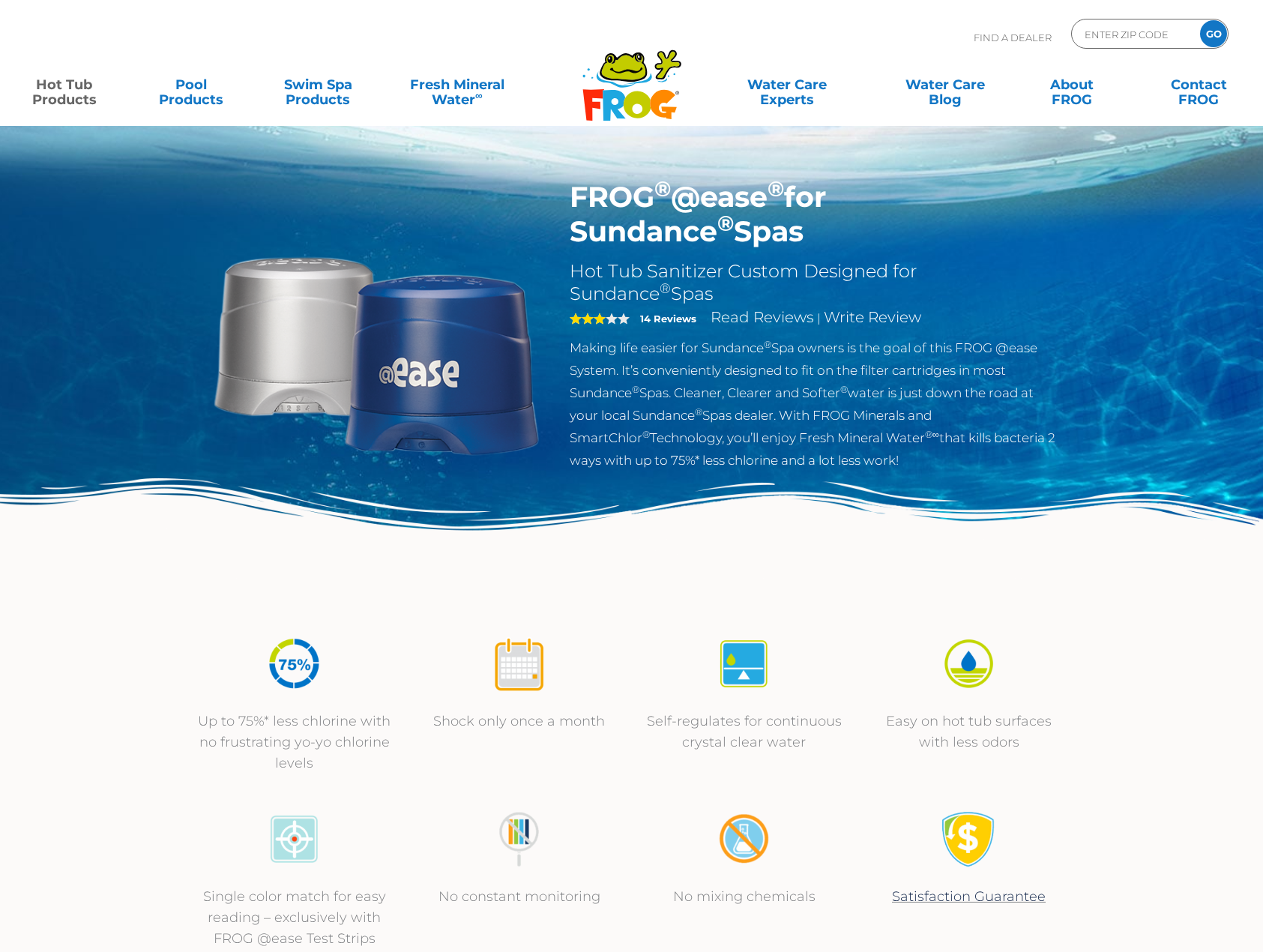 This screenshot has width=1263, height=952. I want to click on img: icon-atease-self-regulates, so click(744, 664).